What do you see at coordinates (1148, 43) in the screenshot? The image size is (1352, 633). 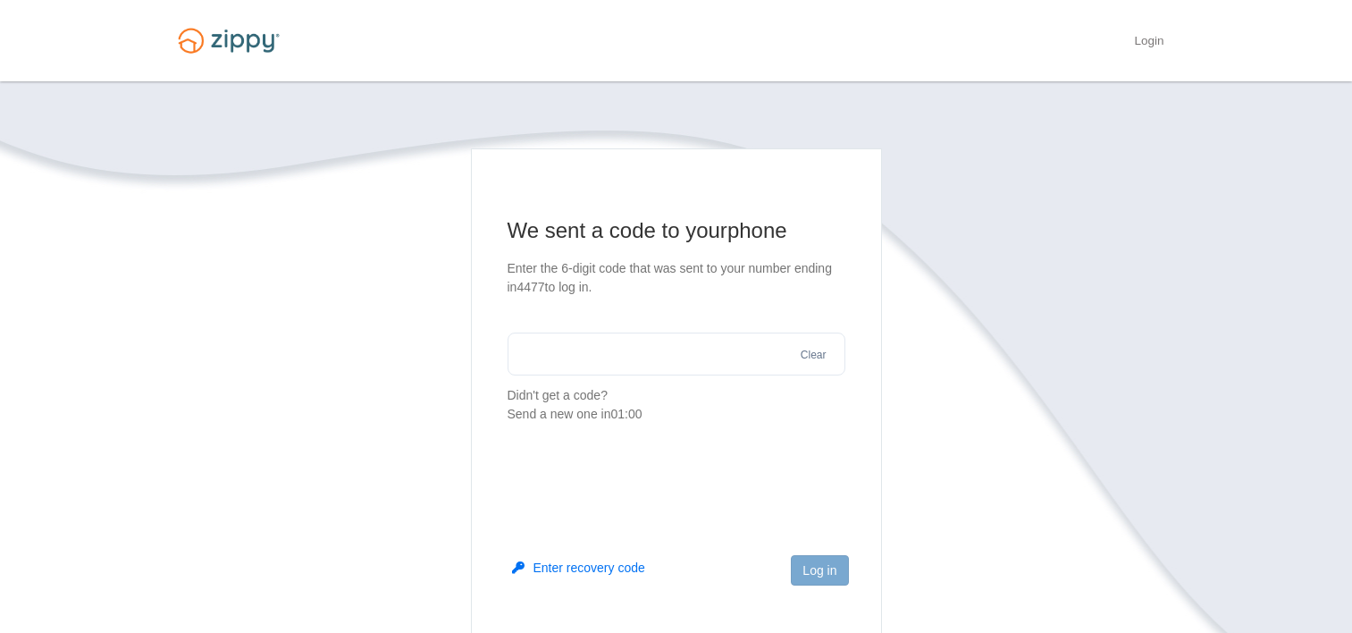 I see `a: Login` at bounding box center [1148, 43].